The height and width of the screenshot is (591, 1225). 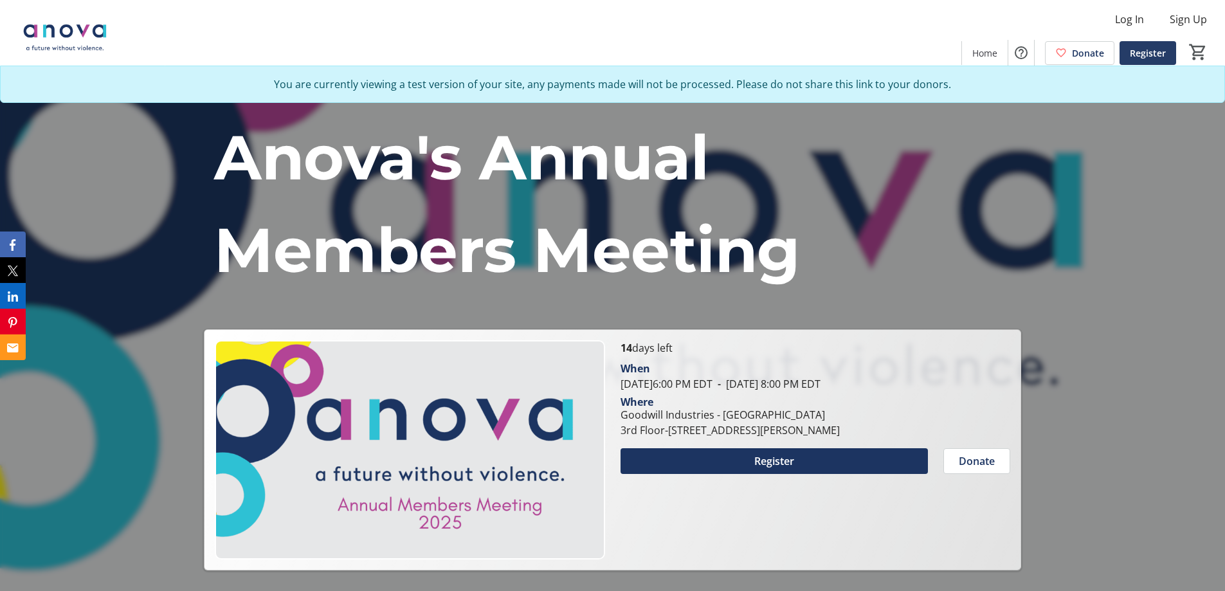 I want to click on button: Register, so click(x=774, y=461).